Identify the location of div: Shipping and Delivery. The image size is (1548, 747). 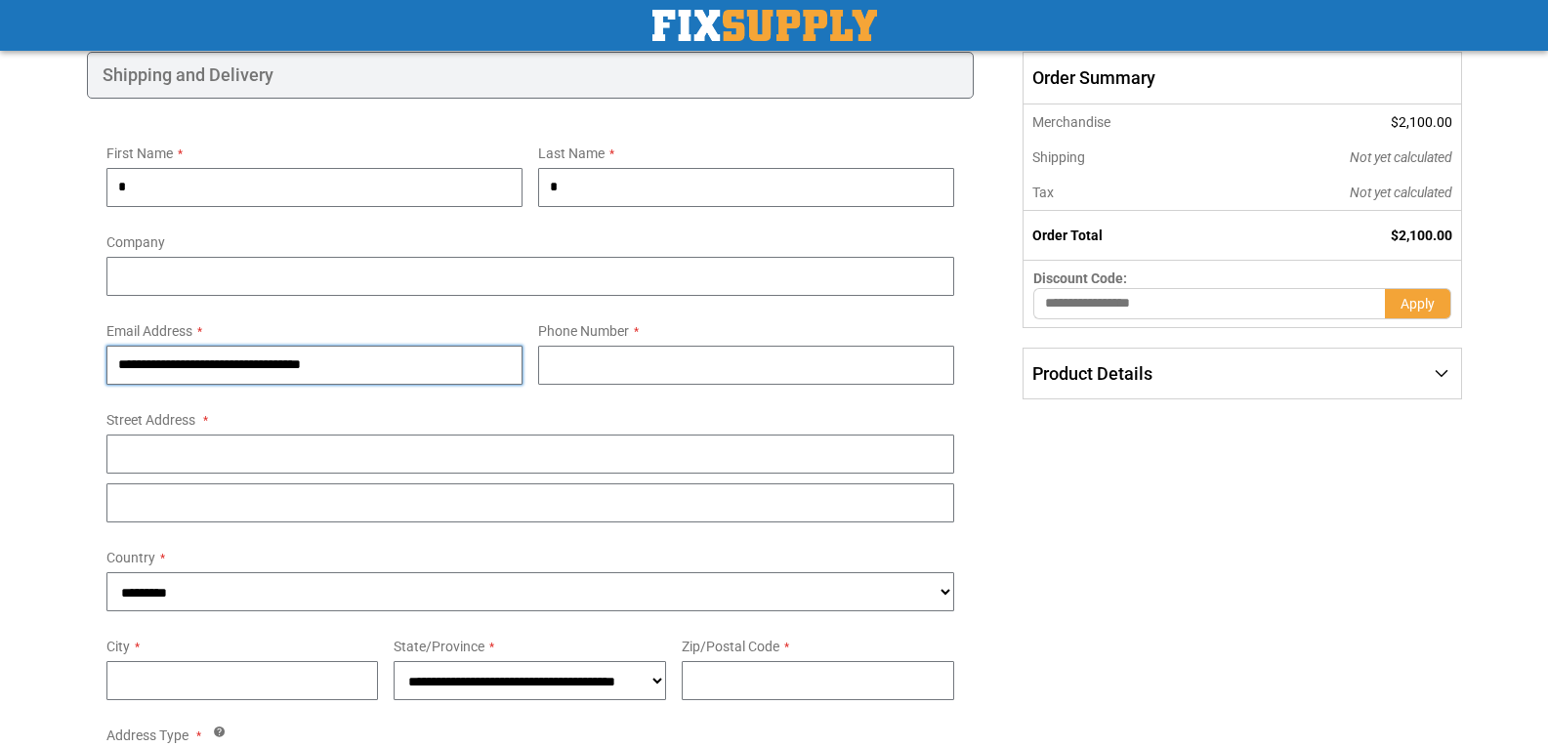
(530, 75).